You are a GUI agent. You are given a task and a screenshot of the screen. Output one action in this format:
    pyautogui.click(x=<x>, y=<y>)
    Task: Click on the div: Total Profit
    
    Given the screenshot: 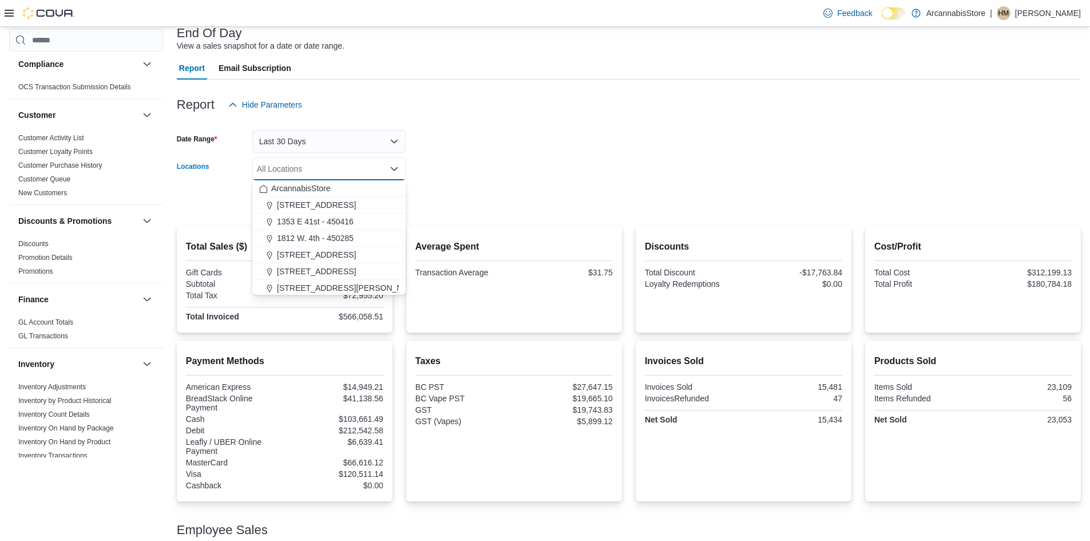 What is the action you would take?
    pyautogui.click(x=922, y=284)
    